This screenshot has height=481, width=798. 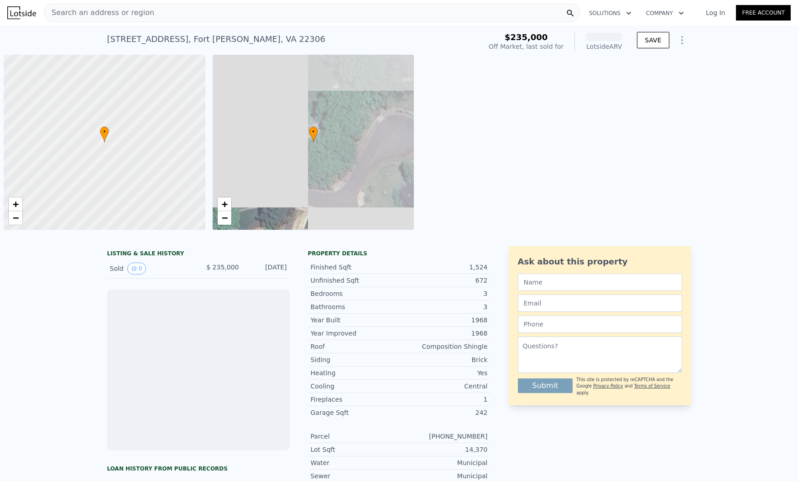 What do you see at coordinates (222, 267) in the screenshot?
I see `span: $ 235,000` at bounding box center [222, 267].